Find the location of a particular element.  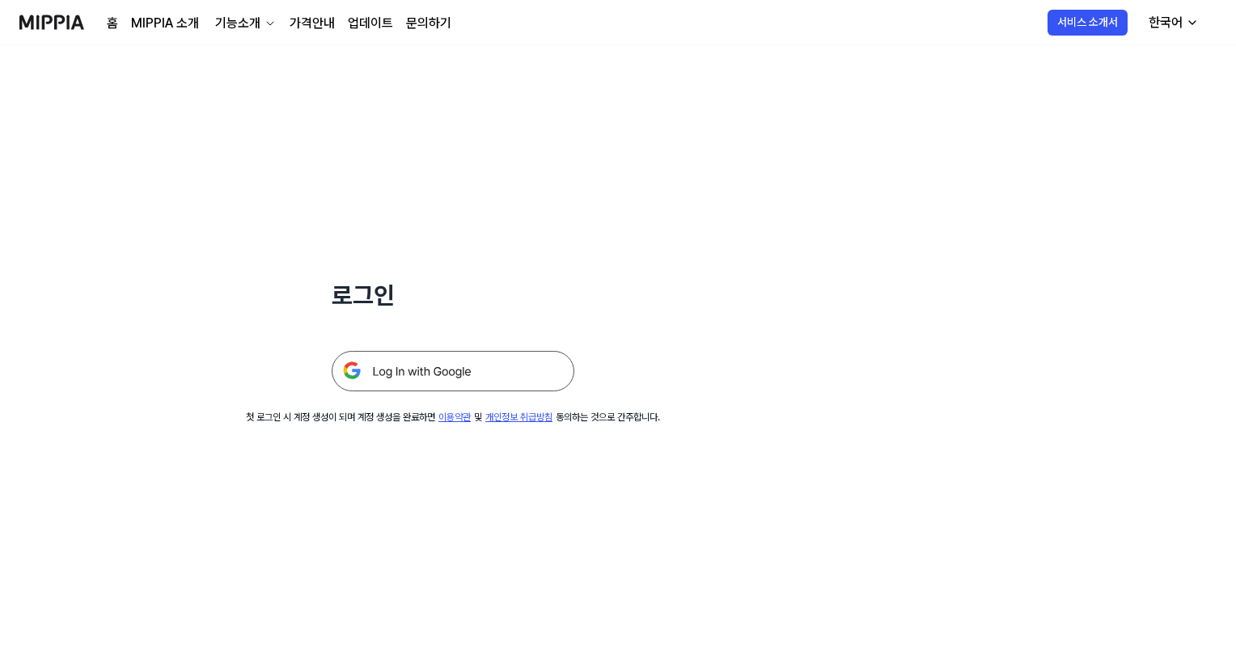

div: 한국어 is located at coordinates (1165, 23).